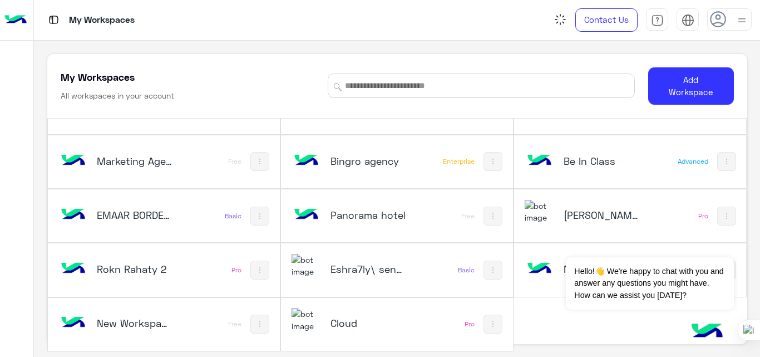 This screenshot has width=760, height=357. Describe the element at coordinates (102, 20) in the screenshot. I see `p: My Workspaces` at that location.